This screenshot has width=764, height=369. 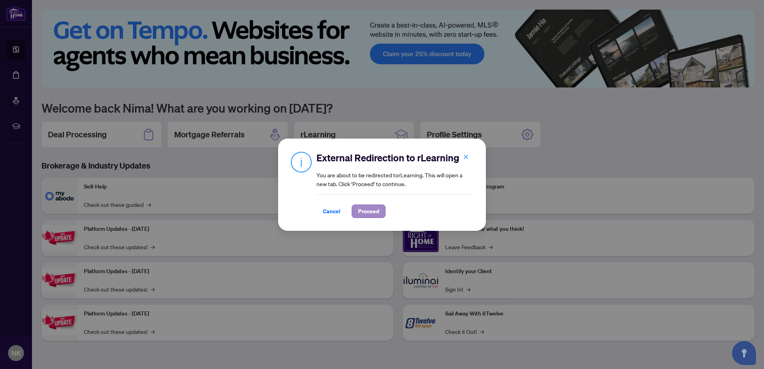 What do you see at coordinates (744, 353) in the screenshot?
I see `button: Open asap` at bounding box center [744, 353].